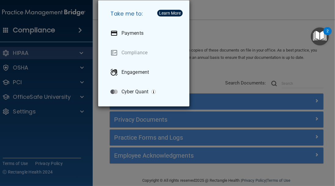  I want to click on div: 2, so click(327, 35).